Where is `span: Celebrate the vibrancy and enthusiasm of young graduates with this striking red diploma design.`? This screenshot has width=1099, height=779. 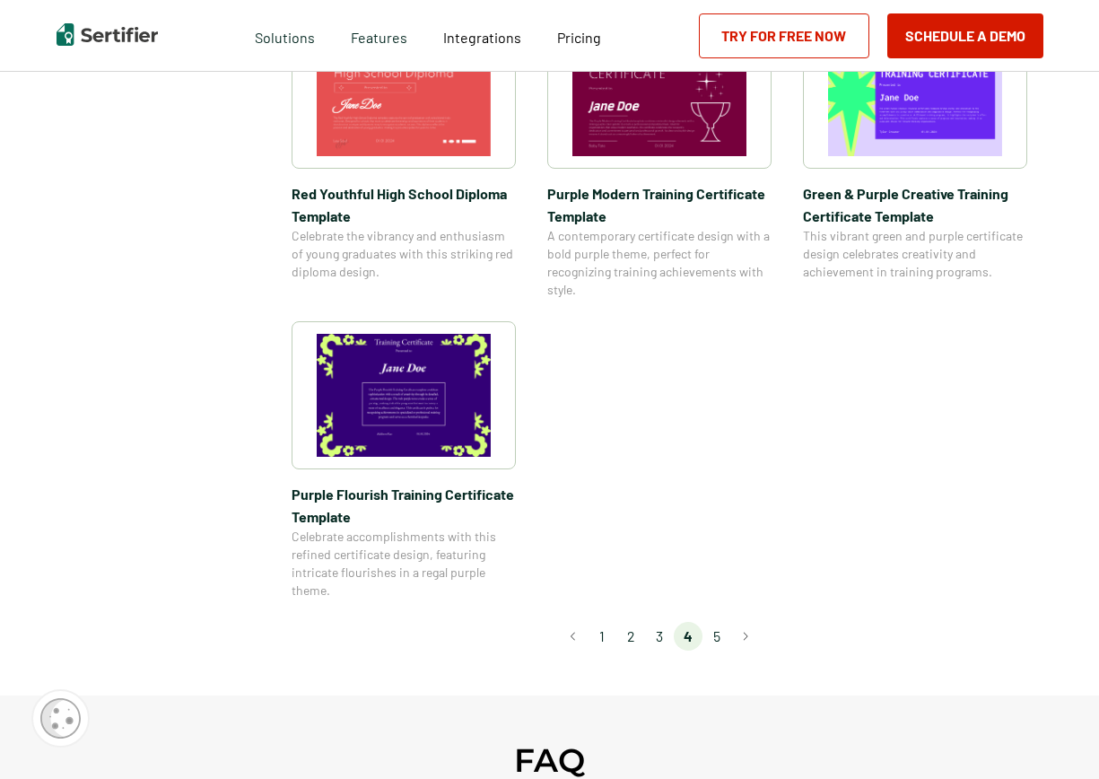 span: Celebrate the vibrancy and enthusiasm of young graduates with this striking red diploma design. is located at coordinates (404, 254).